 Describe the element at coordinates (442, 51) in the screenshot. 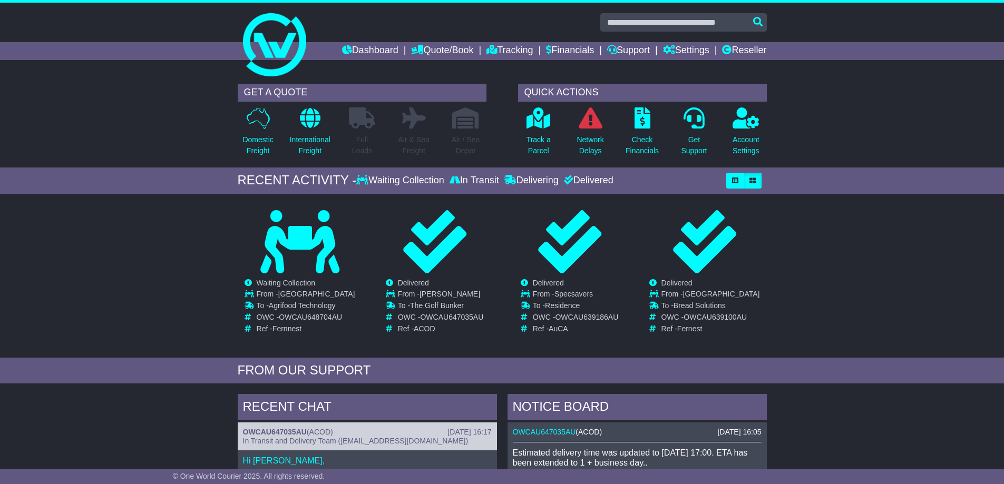

I see `a: Quote/Book` at that location.